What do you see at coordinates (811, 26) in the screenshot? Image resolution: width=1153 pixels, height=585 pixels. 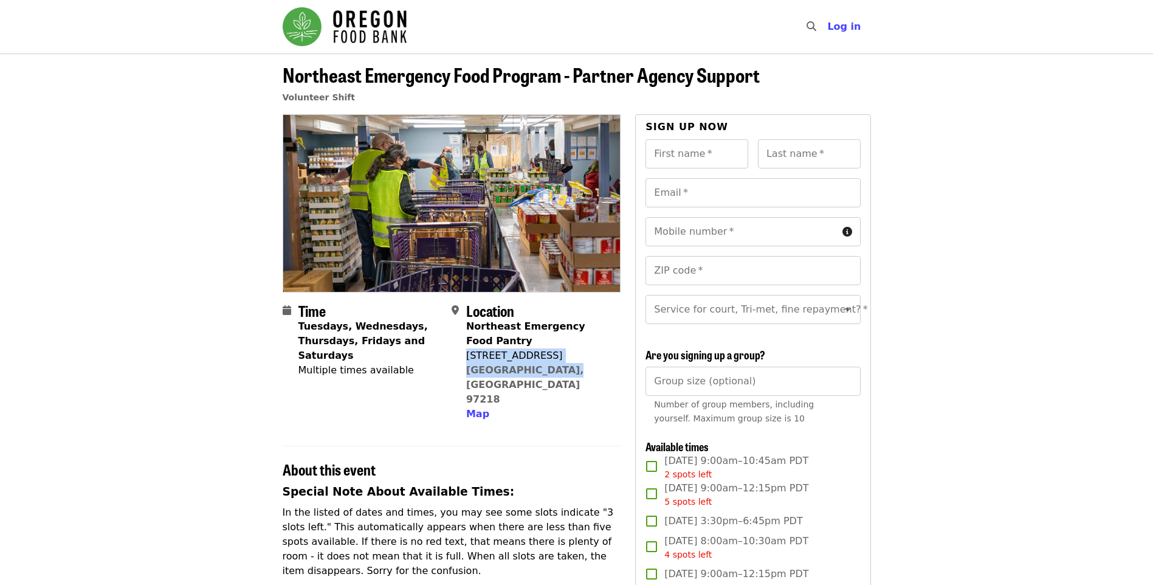 I see `i: search icon` at bounding box center [811, 26].